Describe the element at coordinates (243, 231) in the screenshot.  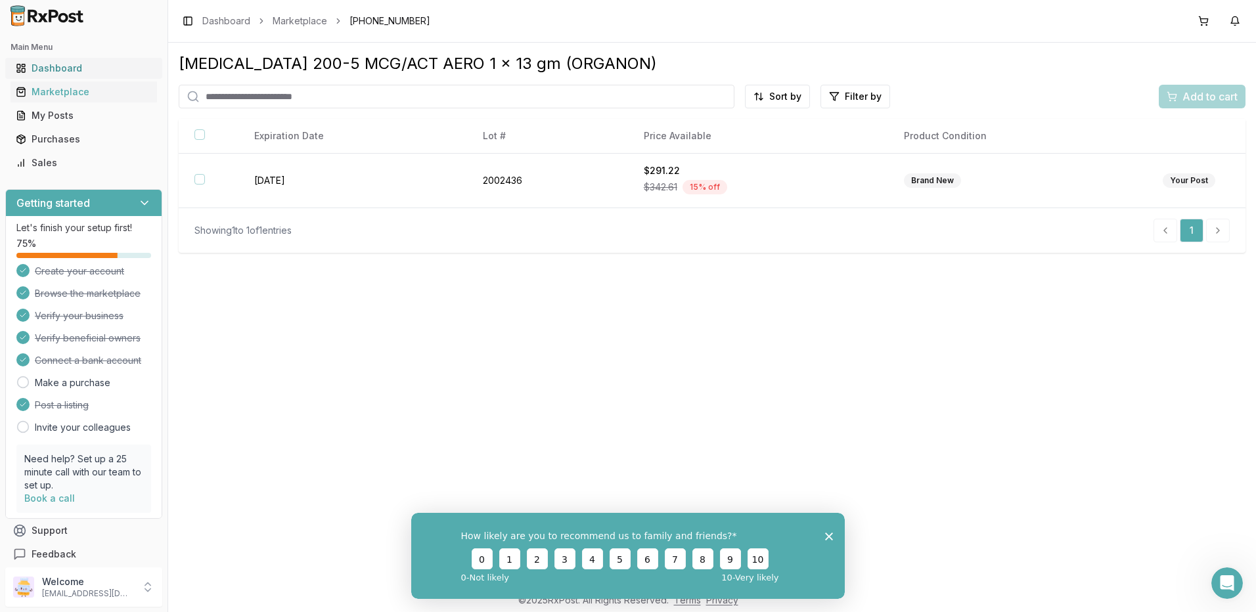
I see `div: Showing 1 to 1 of 1 entries` at that location.